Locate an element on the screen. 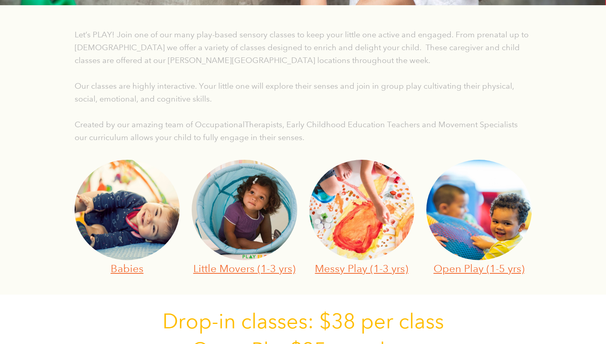 Image resolution: width=606 pixels, height=344 pixels. a: Babies is located at coordinates (127, 268).